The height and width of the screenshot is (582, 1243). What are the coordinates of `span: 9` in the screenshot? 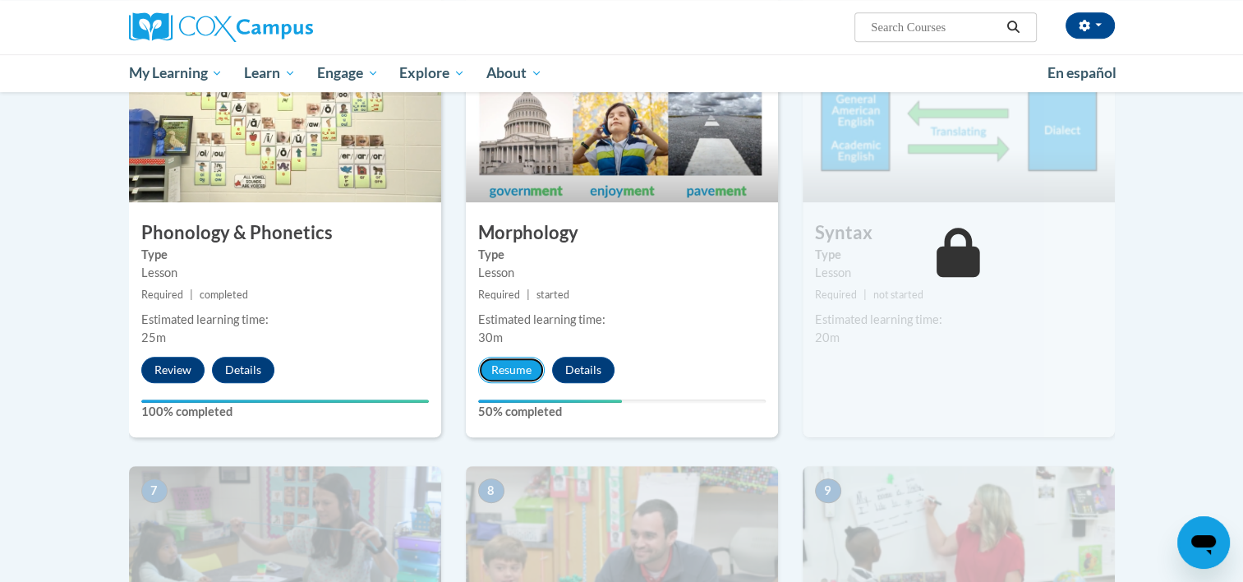 It's located at (828, 491).